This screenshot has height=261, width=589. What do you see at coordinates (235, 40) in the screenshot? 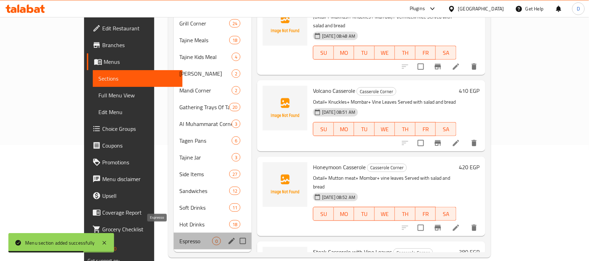
I see `span: 18` at bounding box center [235, 40].